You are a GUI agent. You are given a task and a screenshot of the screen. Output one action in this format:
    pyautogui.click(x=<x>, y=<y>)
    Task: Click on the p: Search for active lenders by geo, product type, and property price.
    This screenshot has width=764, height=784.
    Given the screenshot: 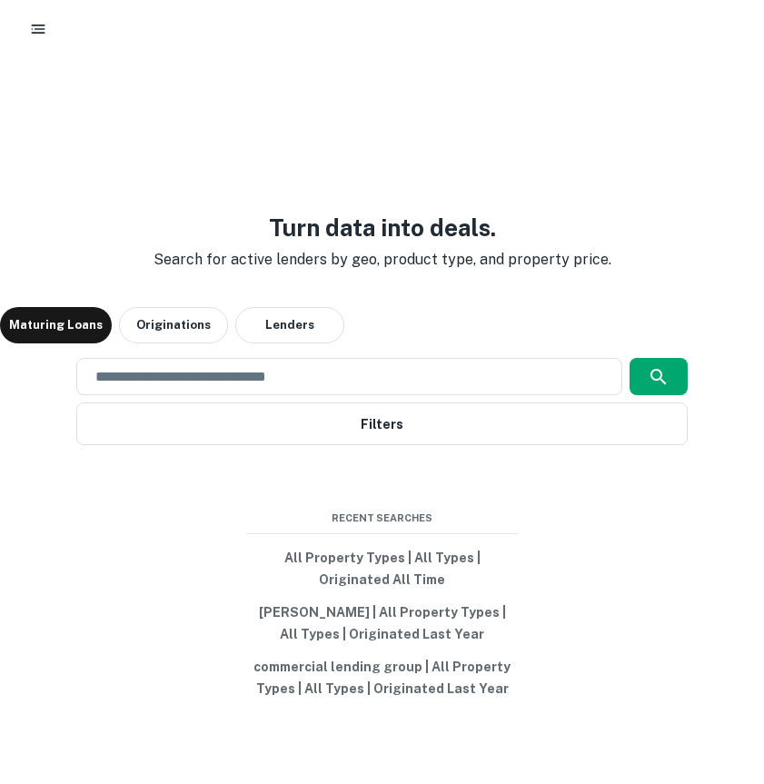 What is the action you would take?
    pyautogui.click(x=382, y=260)
    